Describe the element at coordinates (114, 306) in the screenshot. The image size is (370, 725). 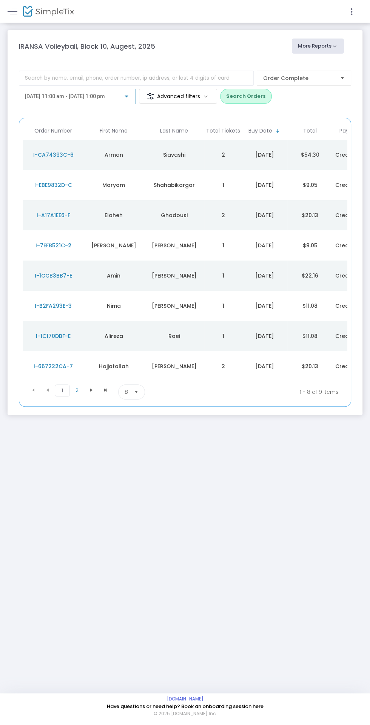
I see `div: Nima` at that location.